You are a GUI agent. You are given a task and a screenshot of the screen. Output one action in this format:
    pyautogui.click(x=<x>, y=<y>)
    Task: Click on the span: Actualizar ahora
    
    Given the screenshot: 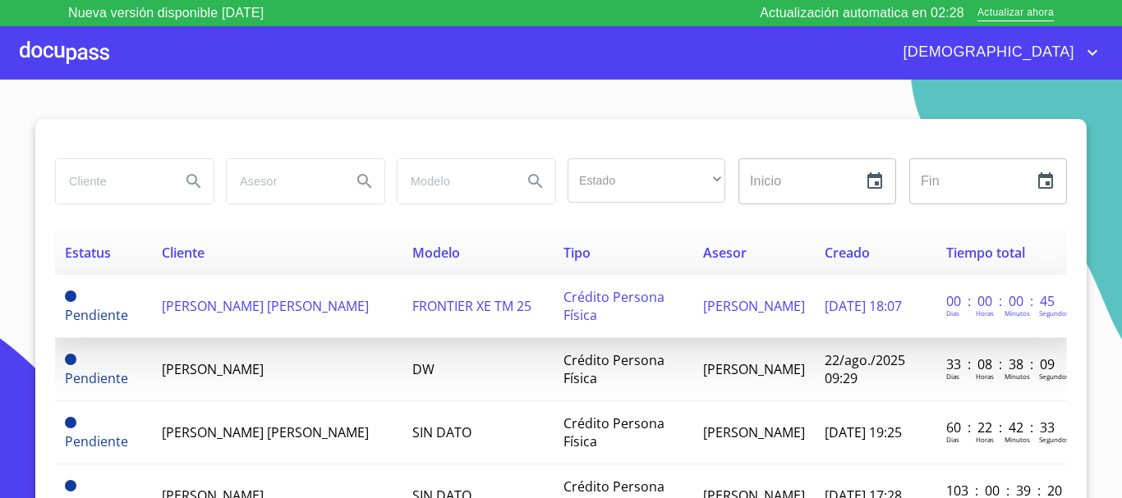 What is the action you would take?
    pyautogui.click(x=1015, y=13)
    